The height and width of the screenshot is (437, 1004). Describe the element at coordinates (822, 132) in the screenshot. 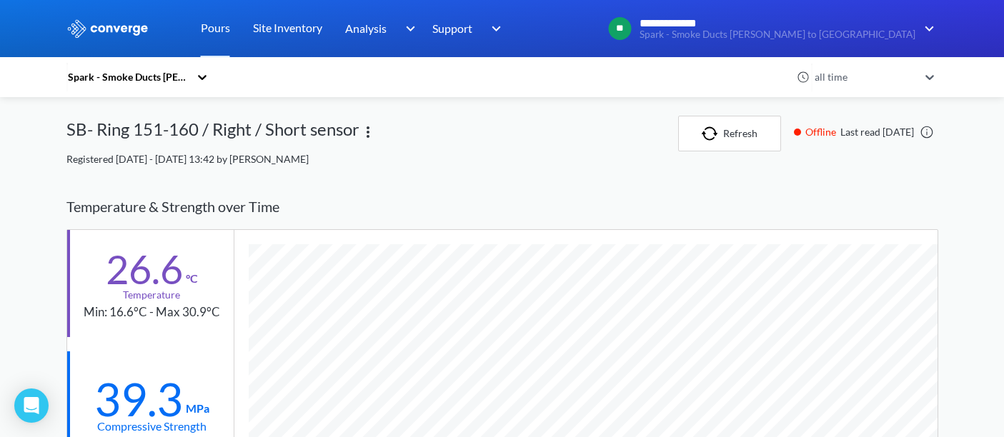

I see `span: Offline` at that location.